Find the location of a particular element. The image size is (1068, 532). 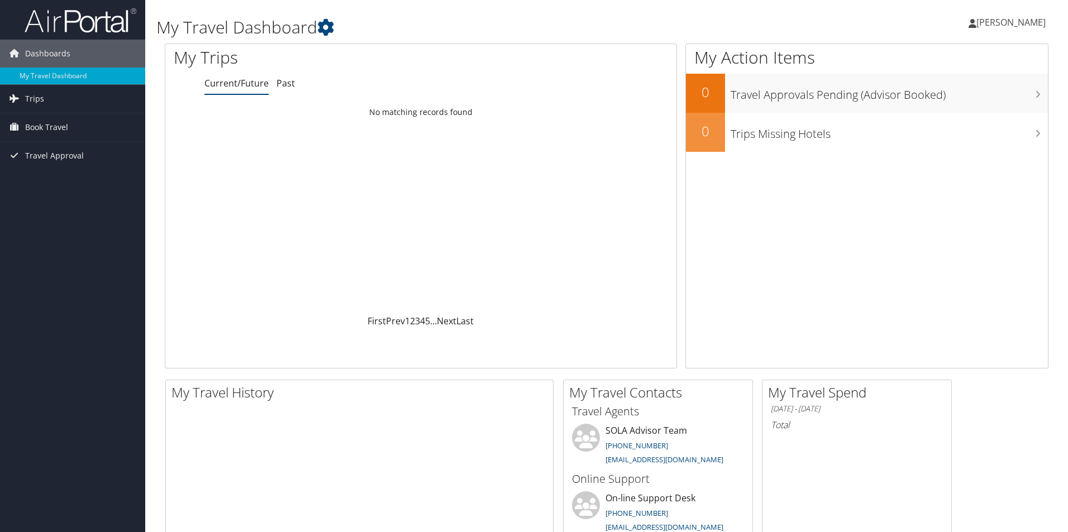

h2: My Travel History is located at coordinates (362, 393).